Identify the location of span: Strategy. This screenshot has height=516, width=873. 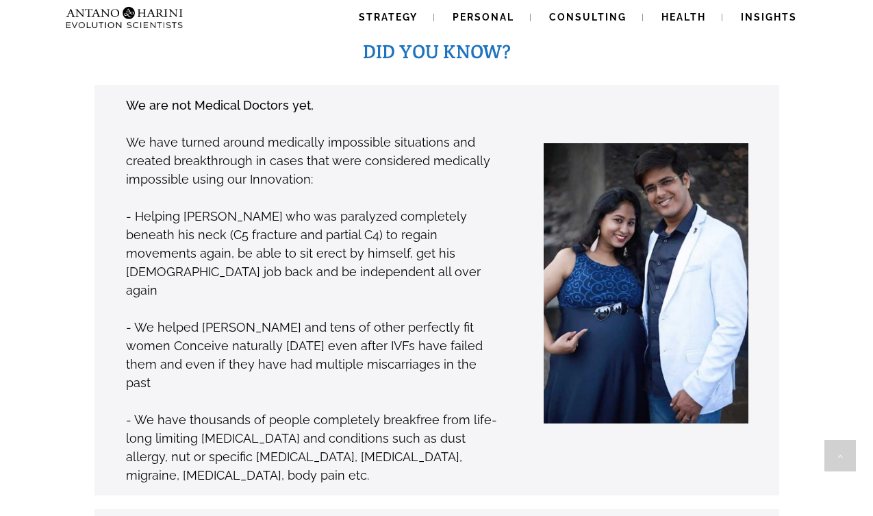
(388, 17).